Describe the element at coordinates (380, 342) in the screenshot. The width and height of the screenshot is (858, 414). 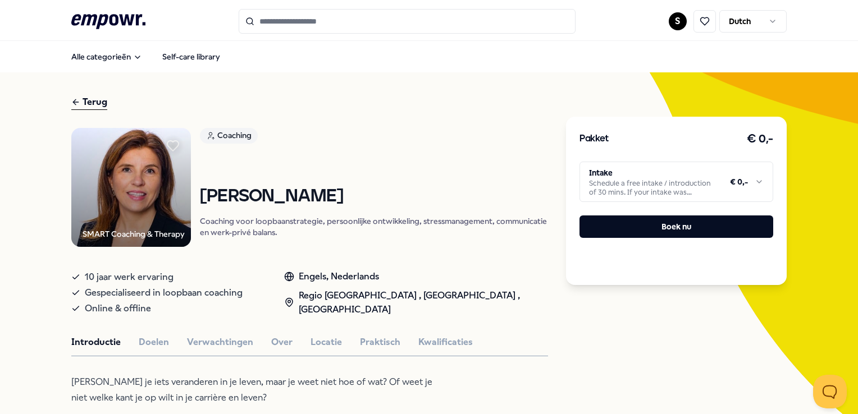
I see `button: Praktisch` at that location.